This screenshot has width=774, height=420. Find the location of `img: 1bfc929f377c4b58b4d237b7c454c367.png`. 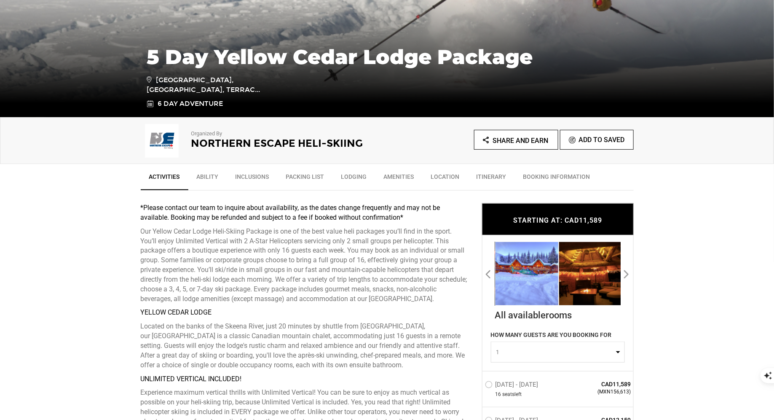

img: 1bfc929f377c4b58b4d237b7c454c367.png is located at coordinates (591, 273).